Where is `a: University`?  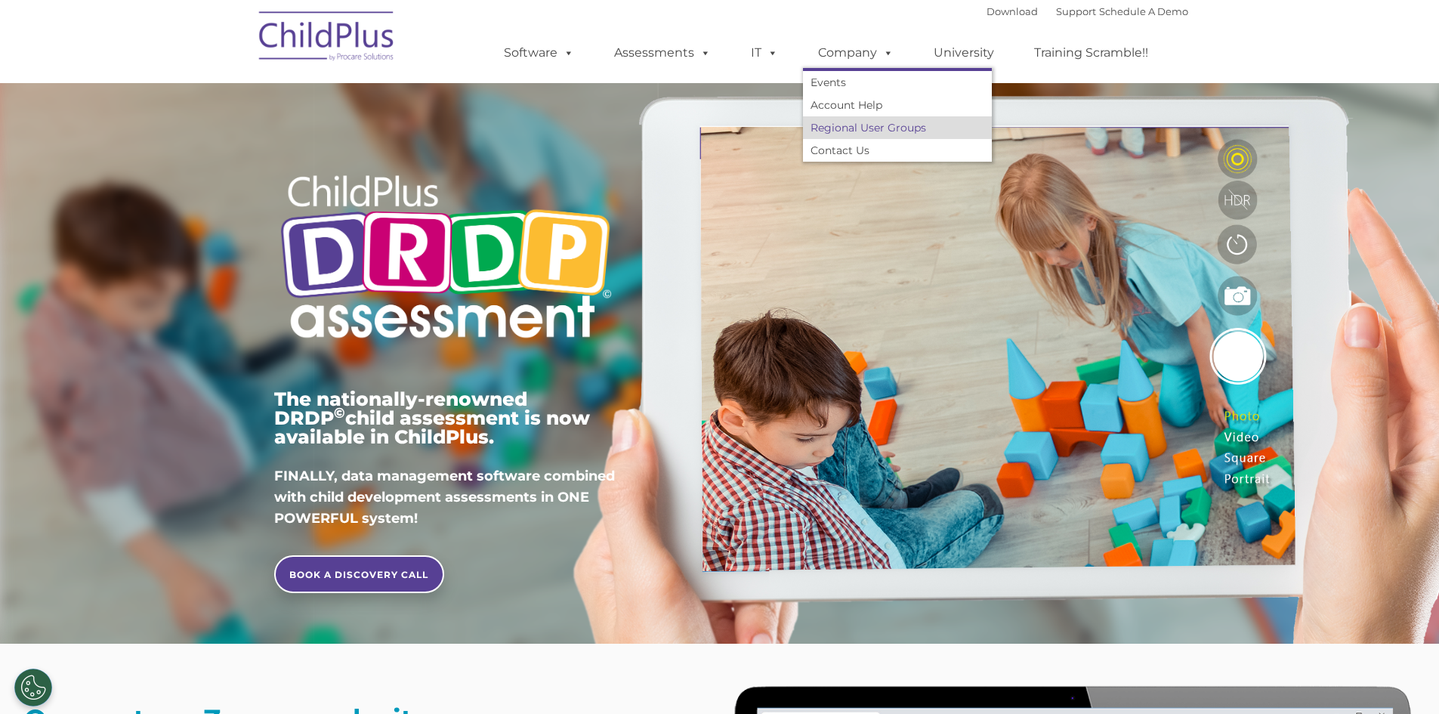
a: University is located at coordinates (964, 53).